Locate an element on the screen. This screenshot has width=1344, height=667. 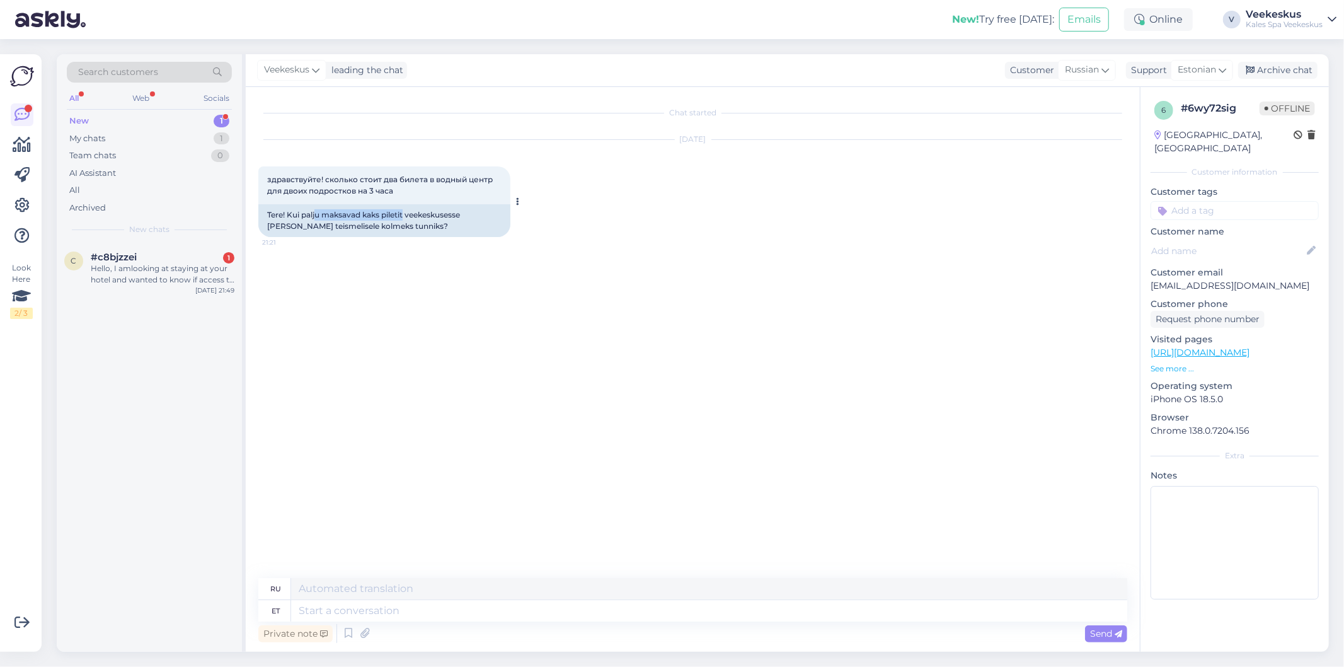
span: Offline is located at coordinates (1287, 108).